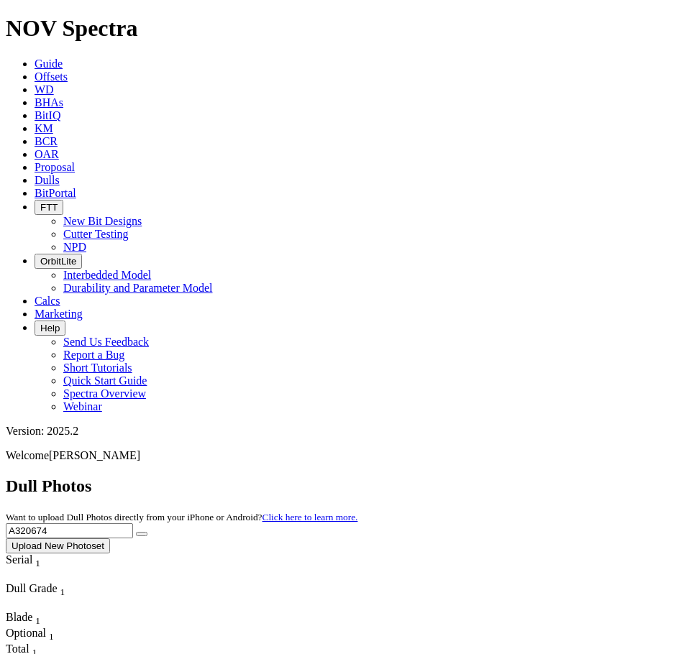  I want to click on span: WD, so click(44, 89).